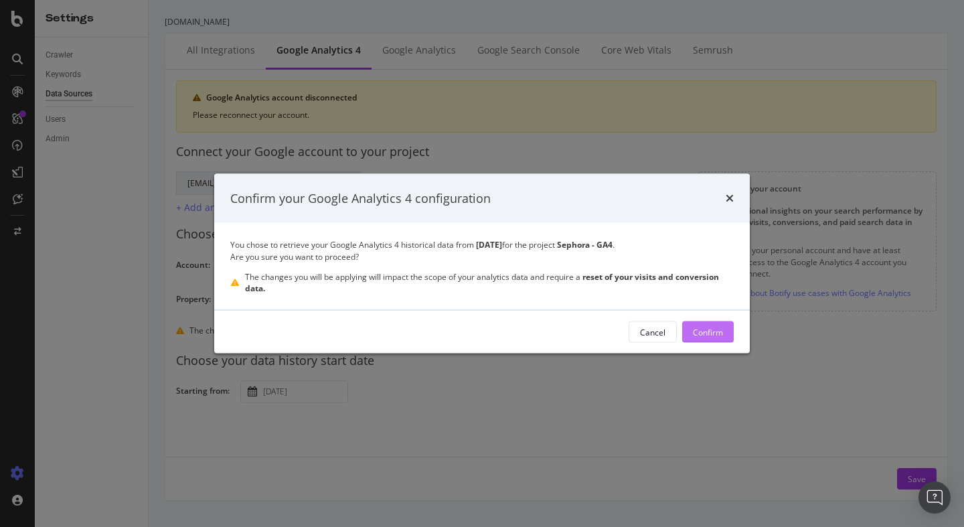 The height and width of the screenshot is (527, 964). I want to click on strong: Sephora - GA4, so click(584, 244).